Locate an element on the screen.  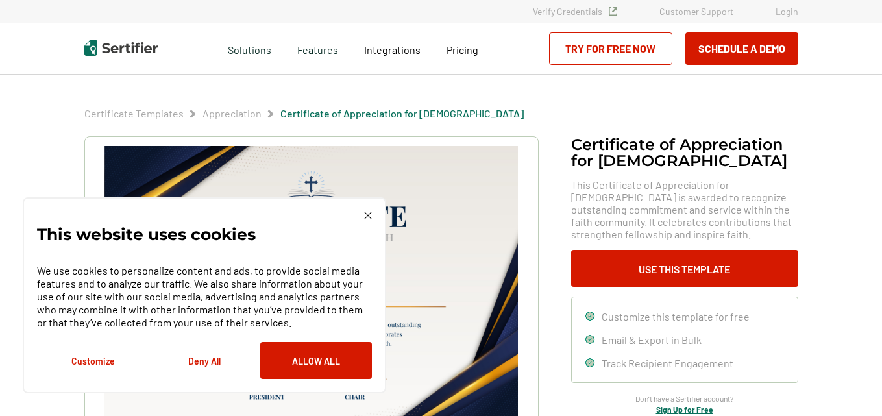
span: Don’t have a Sertifier account? is located at coordinates (684, 398).